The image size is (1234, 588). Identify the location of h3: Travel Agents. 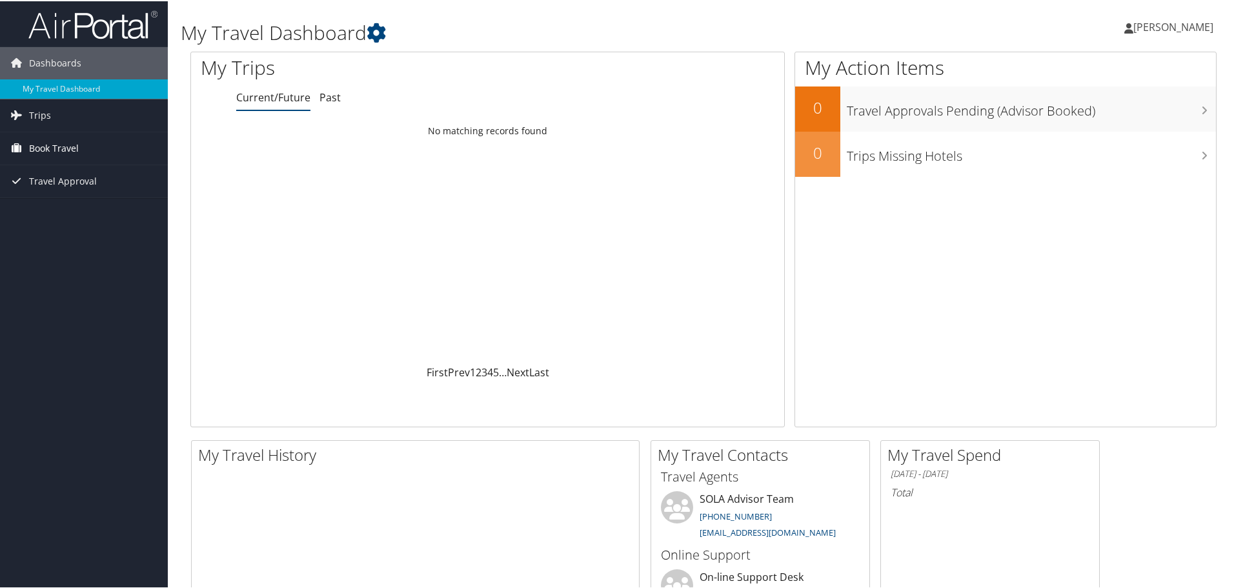
(761, 476).